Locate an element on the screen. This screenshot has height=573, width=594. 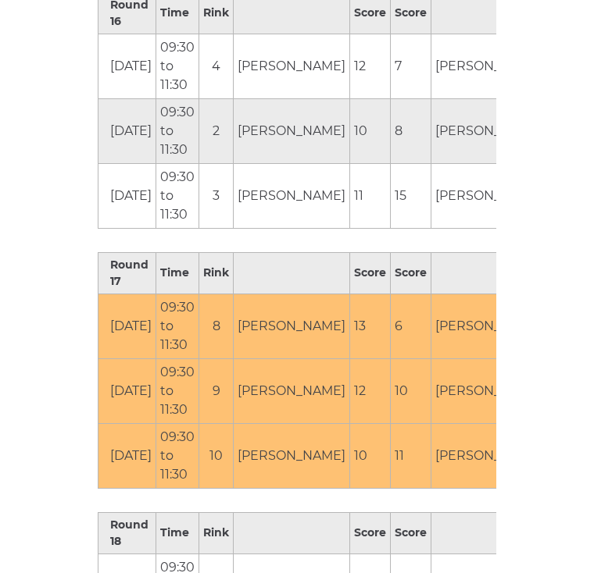
td: 7 is located at coordinates (411, 66).